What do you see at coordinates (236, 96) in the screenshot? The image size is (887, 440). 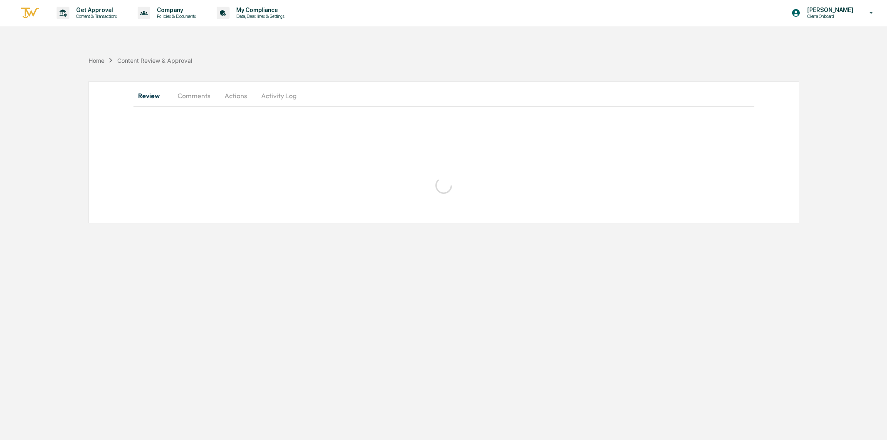 I see `button: Actions` at bounding box center [236, 96].